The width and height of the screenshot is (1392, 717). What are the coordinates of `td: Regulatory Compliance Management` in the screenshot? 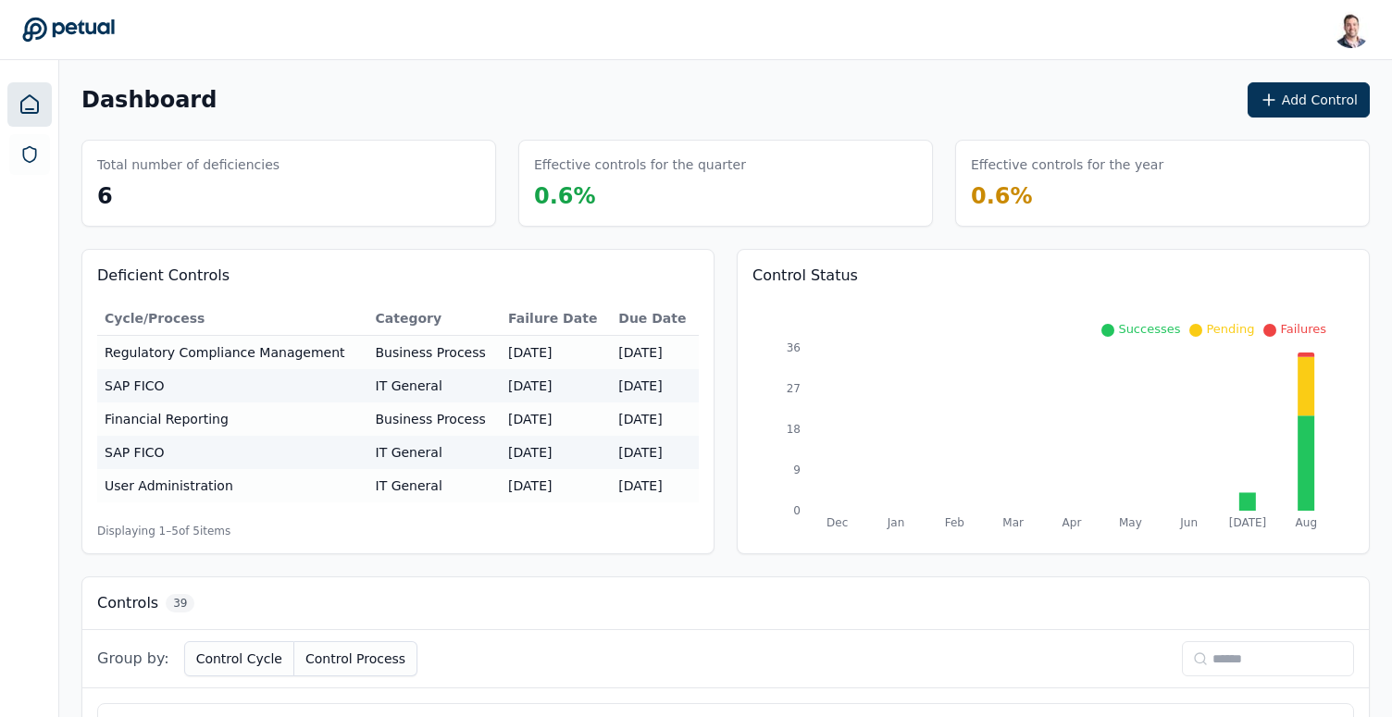 It's located at (232, 353).